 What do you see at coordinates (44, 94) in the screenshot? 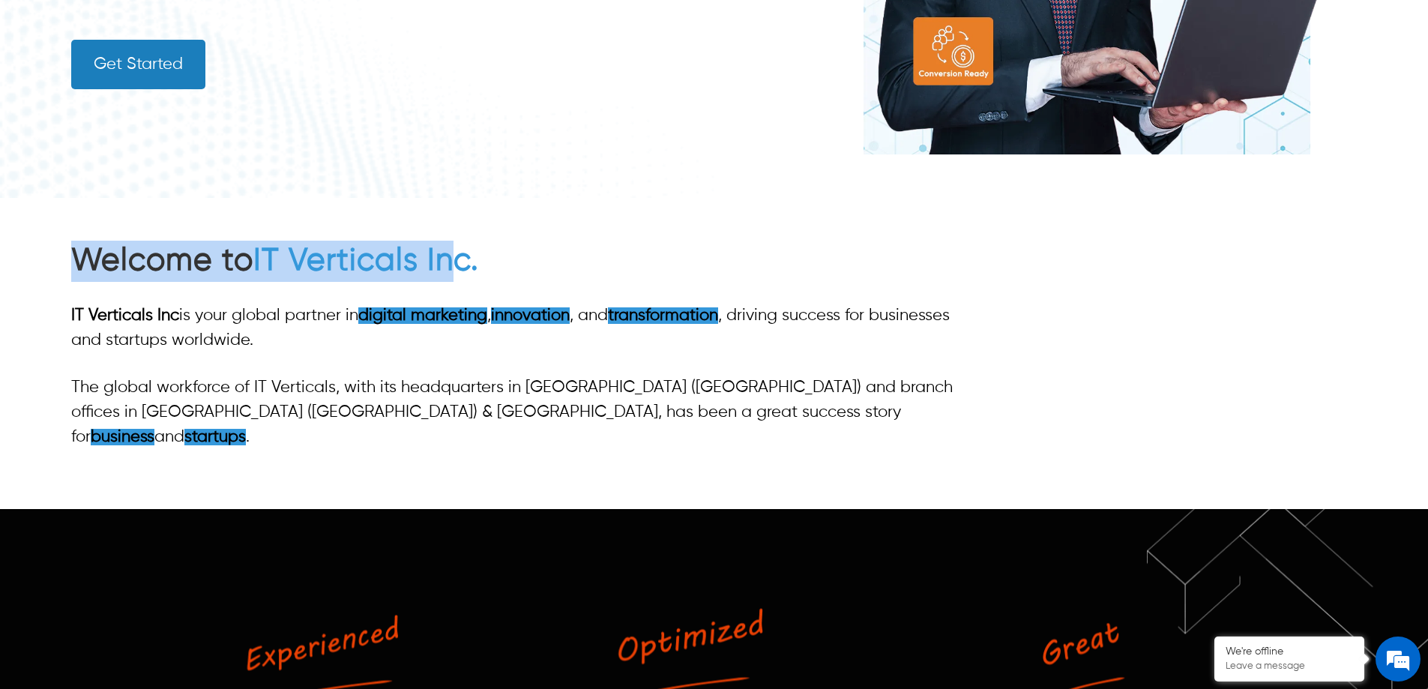
I see `img: logo_Zg8I0qSkbAqR2WFHt3p6CTuqpyXMFPubPcD2OT02zFN43Cy9FUNNG3NEPhM_Q1qe_.png` at bounding box center [44, 94].